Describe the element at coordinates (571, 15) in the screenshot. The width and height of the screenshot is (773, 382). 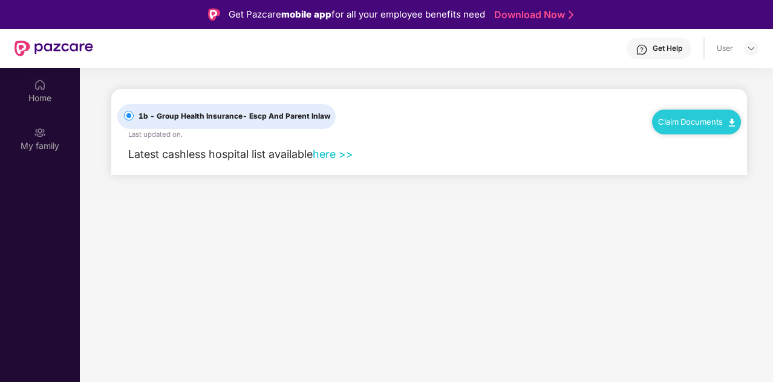
I see `img: Stroke` at that location.